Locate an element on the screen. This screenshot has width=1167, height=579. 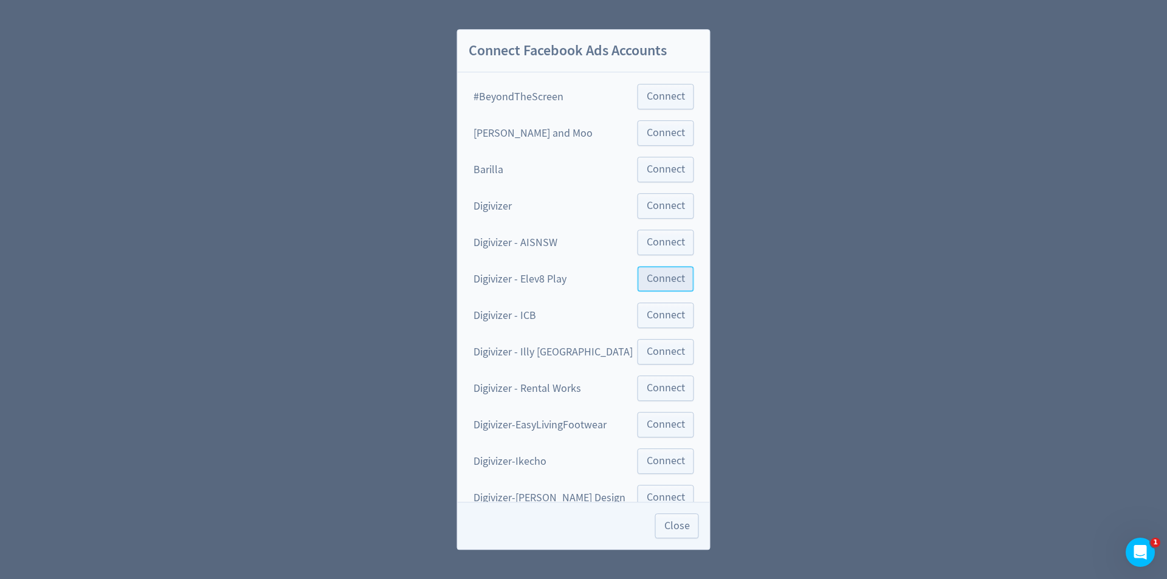
div: Digivizer - Rental Works is located at coordinates (527, 389).